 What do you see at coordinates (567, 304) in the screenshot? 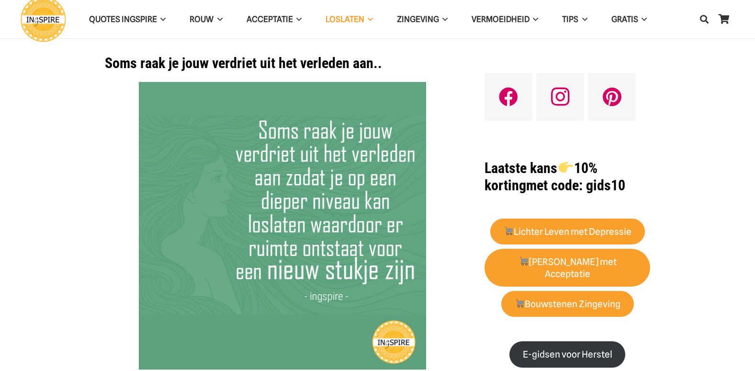
I see `a: 🛒Bouwstenen Zingeving` at bounding box center [567, 304].